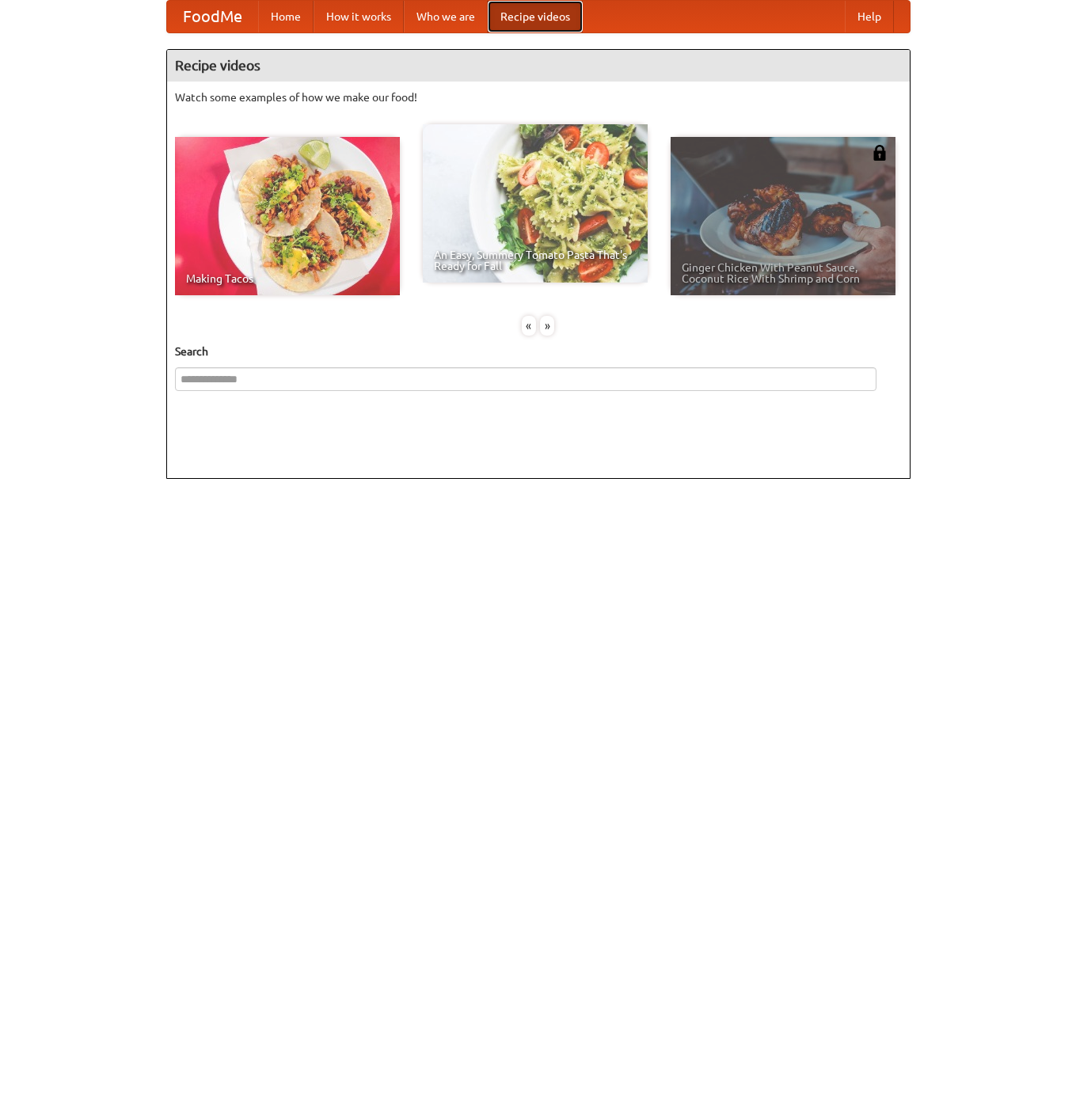  Describe the element at coordinates (535, 17) in the screenshot. I see `a: Recipe videos` at that location.